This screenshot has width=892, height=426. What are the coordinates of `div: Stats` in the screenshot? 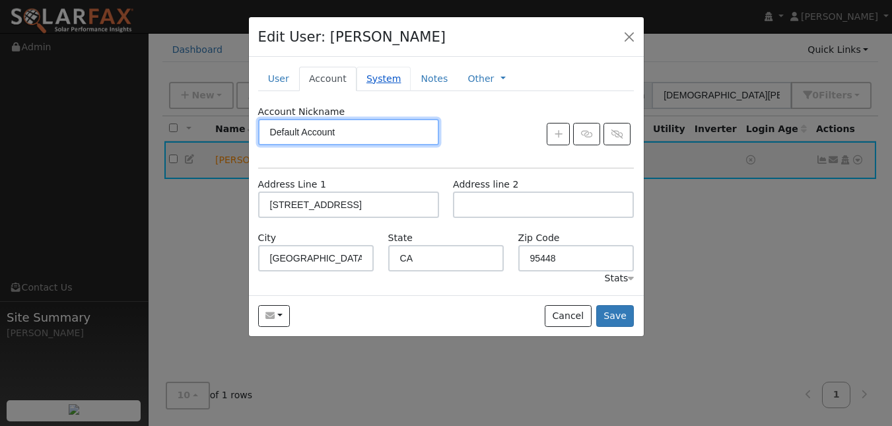 It's located at (619, 278).